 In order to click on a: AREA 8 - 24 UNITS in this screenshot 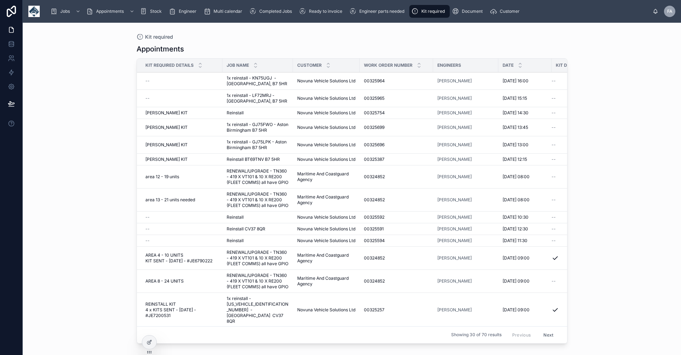, I will do `click(182, 281)`.